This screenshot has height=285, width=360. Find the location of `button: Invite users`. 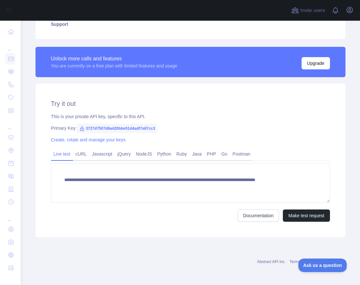

button: Invite users is located at coordinates (308, 10).